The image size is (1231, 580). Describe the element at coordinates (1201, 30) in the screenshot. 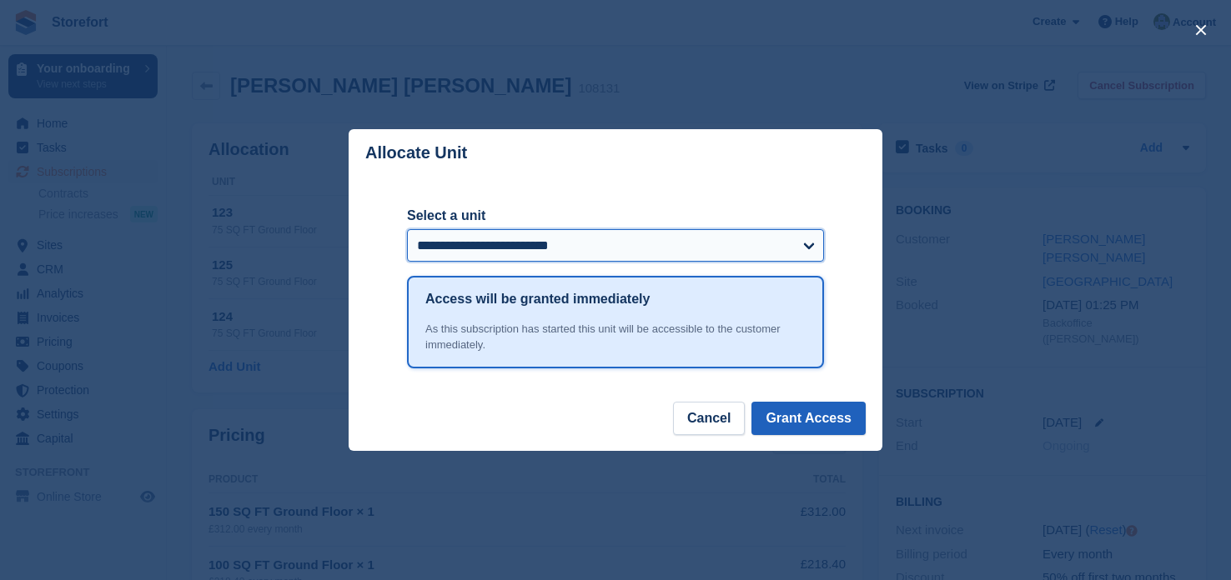

I see `button: close` at that location.